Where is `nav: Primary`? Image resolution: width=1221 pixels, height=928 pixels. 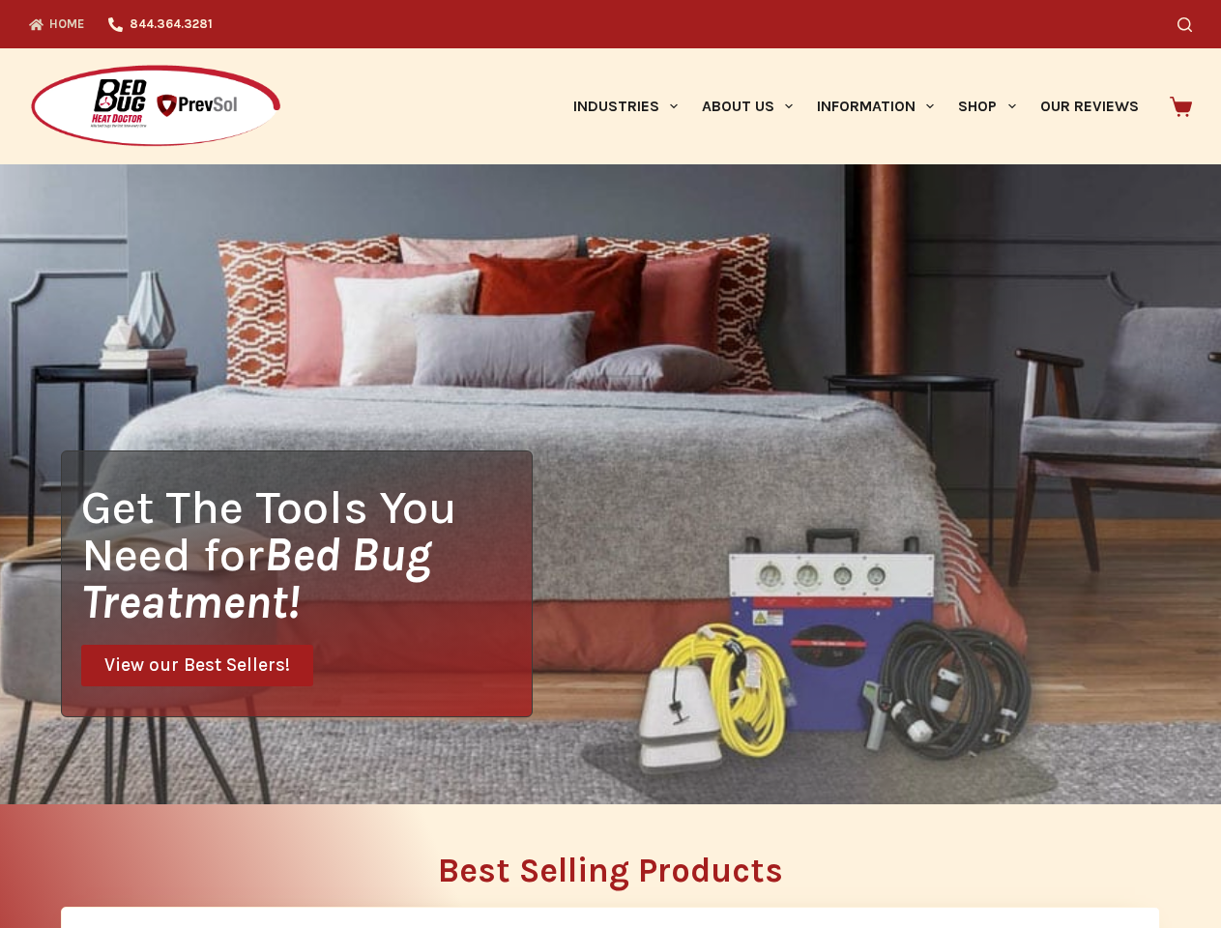 nav: Primary is located at coordinates (855, 106).